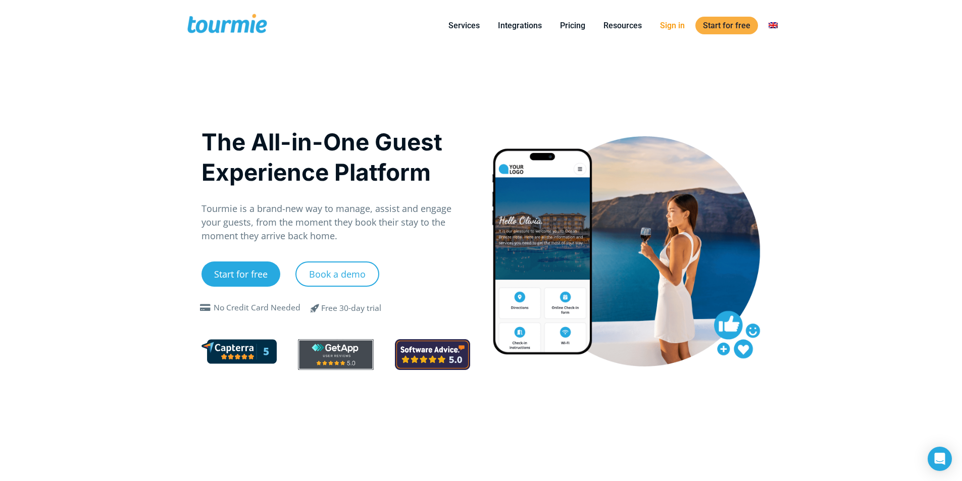 This screenshot has height=481, width=962. I want to click on h1: The All-in-One Guest Experience Platform, so click(336, 157).